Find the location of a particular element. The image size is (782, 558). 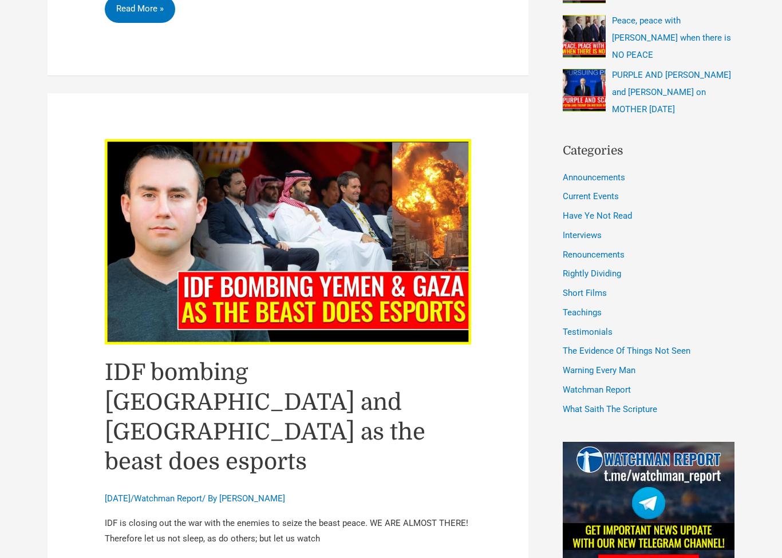

a: Have Ye Not Read is located at coordinates (597, 216).